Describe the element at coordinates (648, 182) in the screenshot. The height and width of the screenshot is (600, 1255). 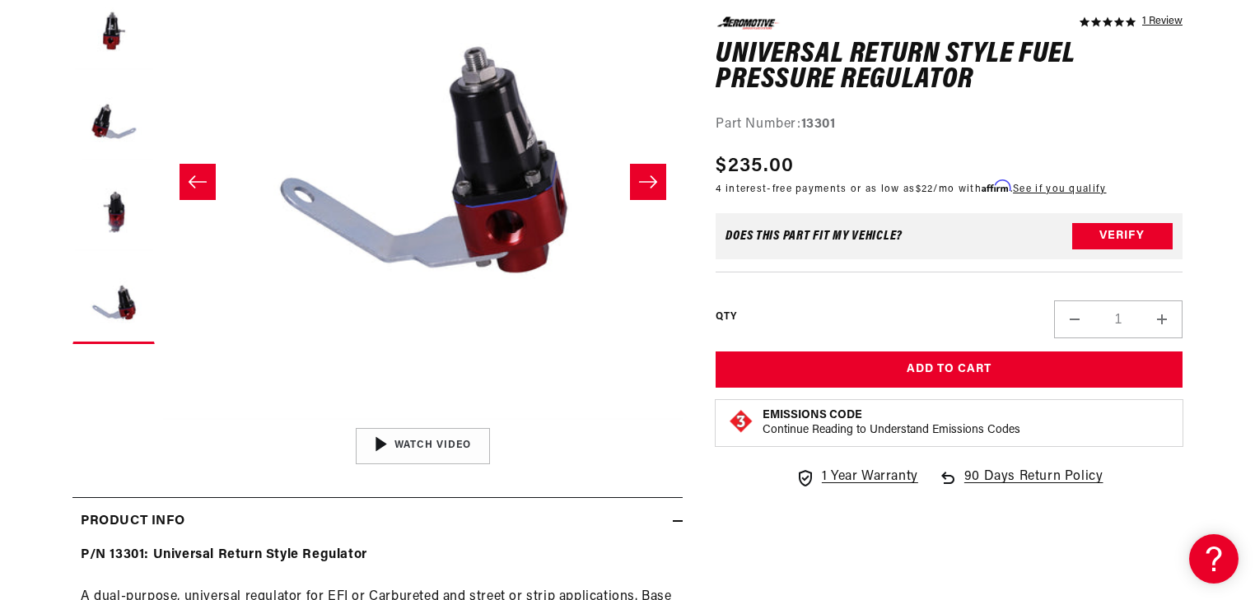
I see `button: Slide right` at that location.